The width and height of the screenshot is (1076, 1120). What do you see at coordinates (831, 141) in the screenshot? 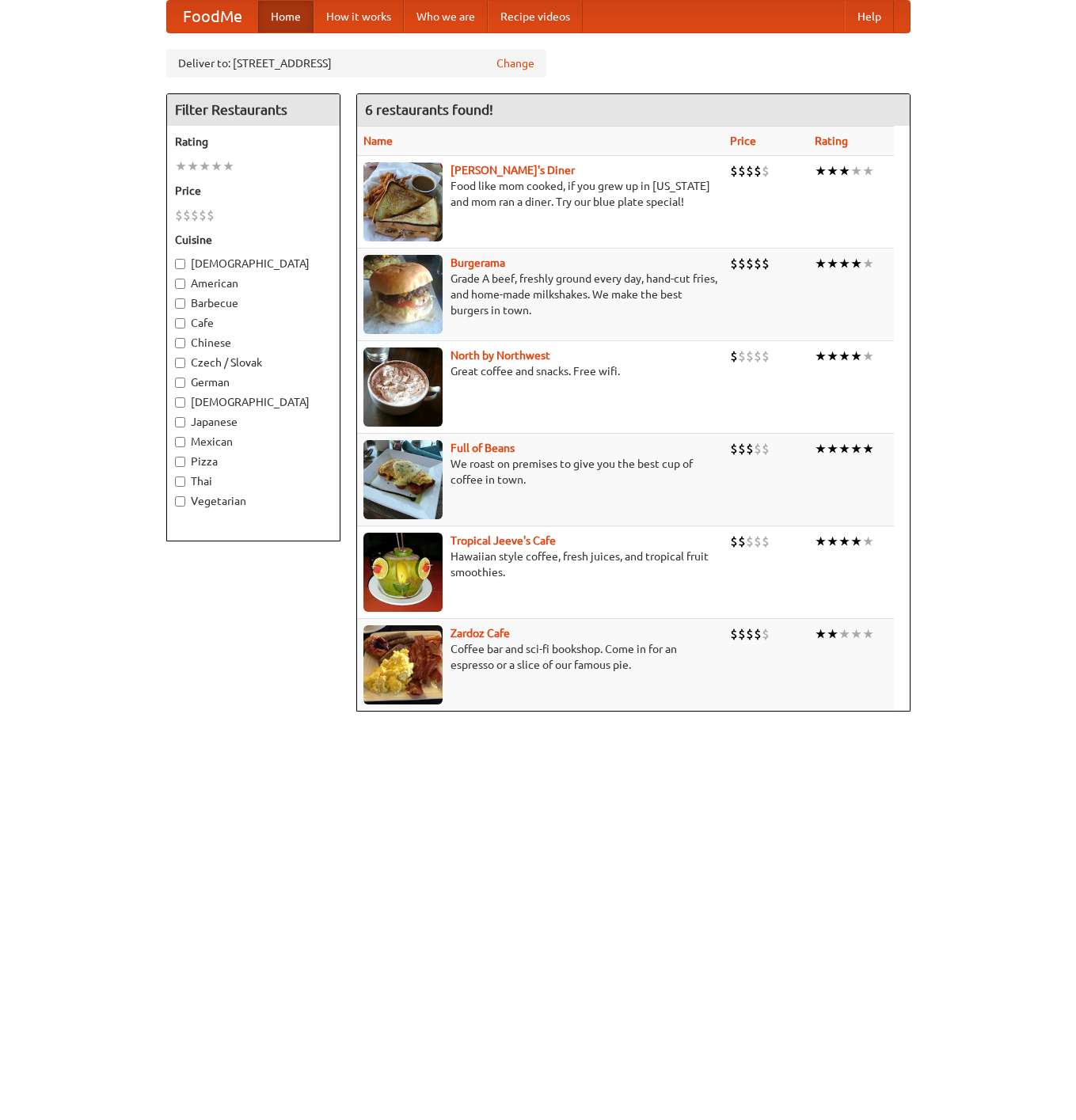
I see `a: Rating` at bounding box center [831, 141].